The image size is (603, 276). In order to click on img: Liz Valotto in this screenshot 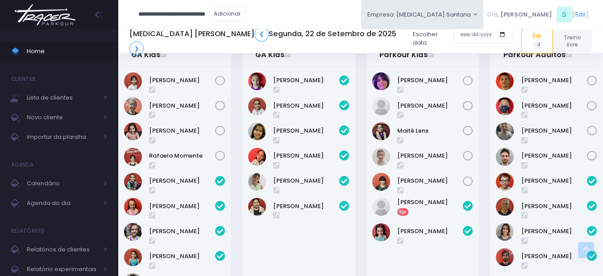, I will do `click(133, 207)`.